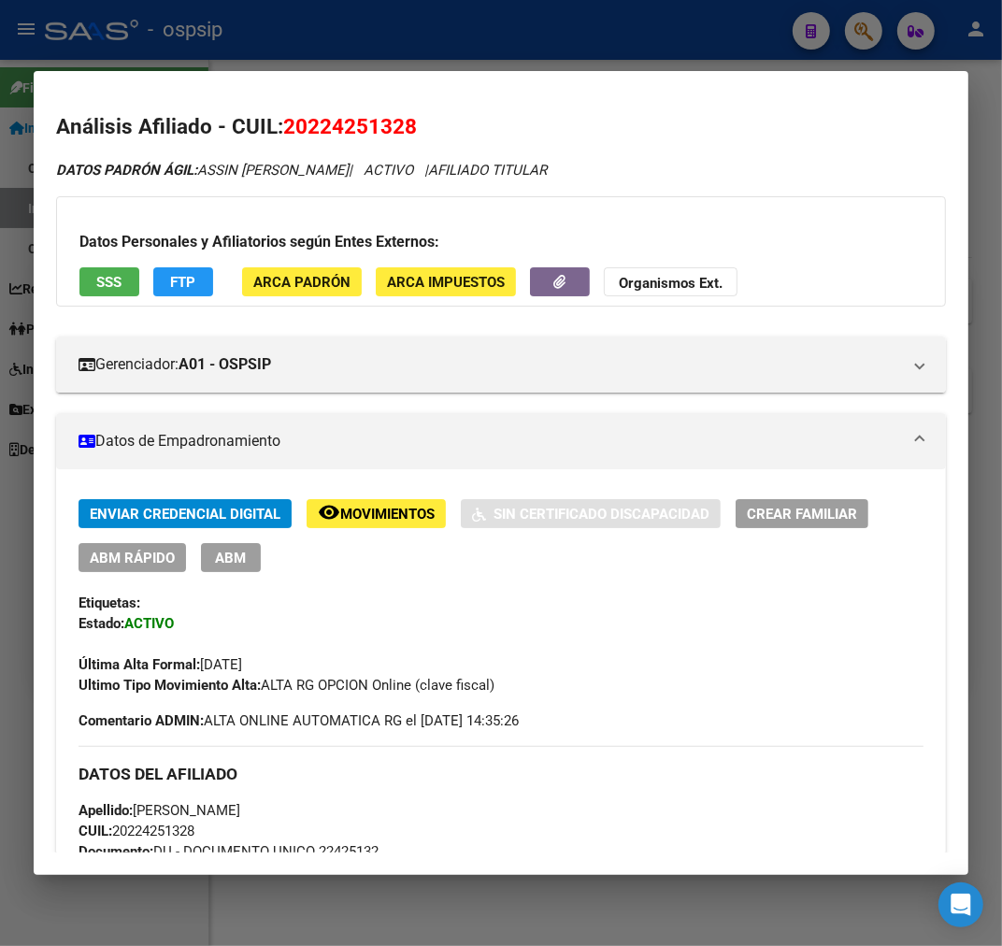  What do you see at coordinates (286, 685) in the screenshot?
I see `span: ALTA RG OPCION Online (clave fiscal)` at bounding box center [286, 685].